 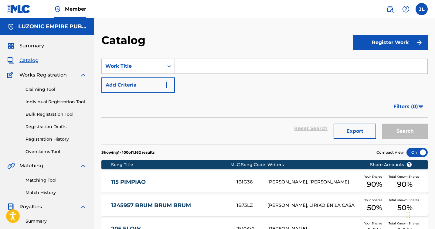 I want to click on a: SummarySummary, so click(x=25, y=46).